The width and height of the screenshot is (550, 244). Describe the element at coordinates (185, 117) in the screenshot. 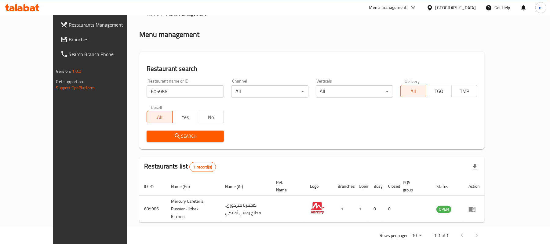

I see `button: Yes` at that location.